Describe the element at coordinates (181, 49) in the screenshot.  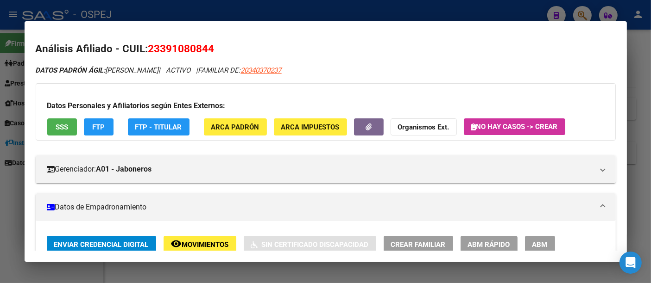
I see `span: 23391080844` at that location.